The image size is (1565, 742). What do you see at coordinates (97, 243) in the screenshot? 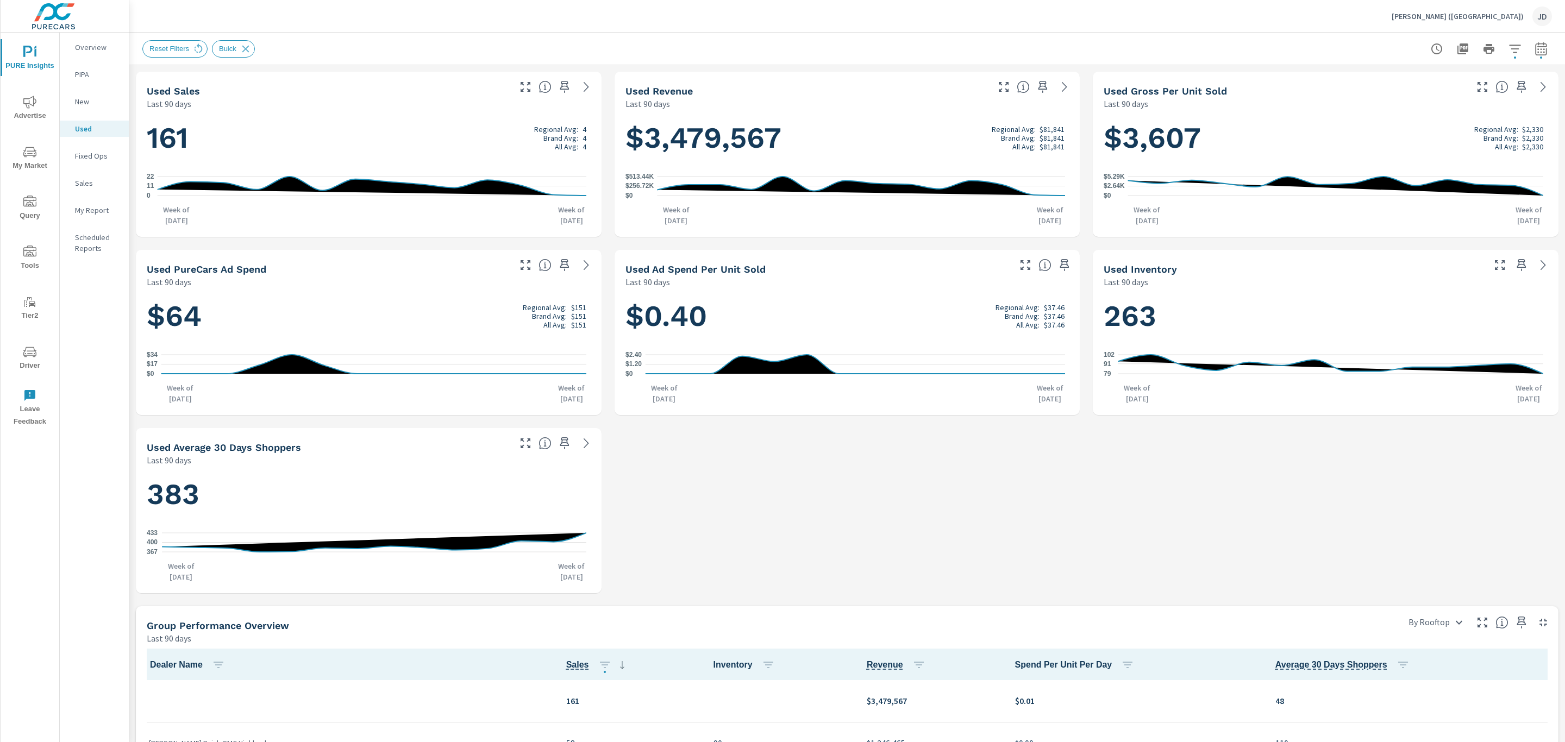
I see `p: Scheduled Reports` at bounding box center [97, 243].